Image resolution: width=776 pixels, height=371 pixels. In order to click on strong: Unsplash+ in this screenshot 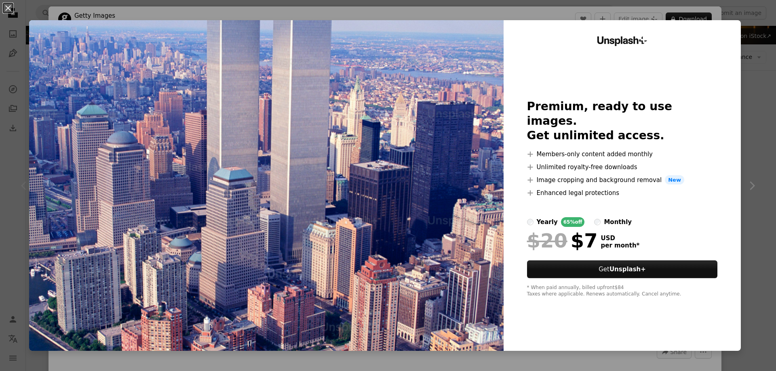, I will do `click(628, 270)`.